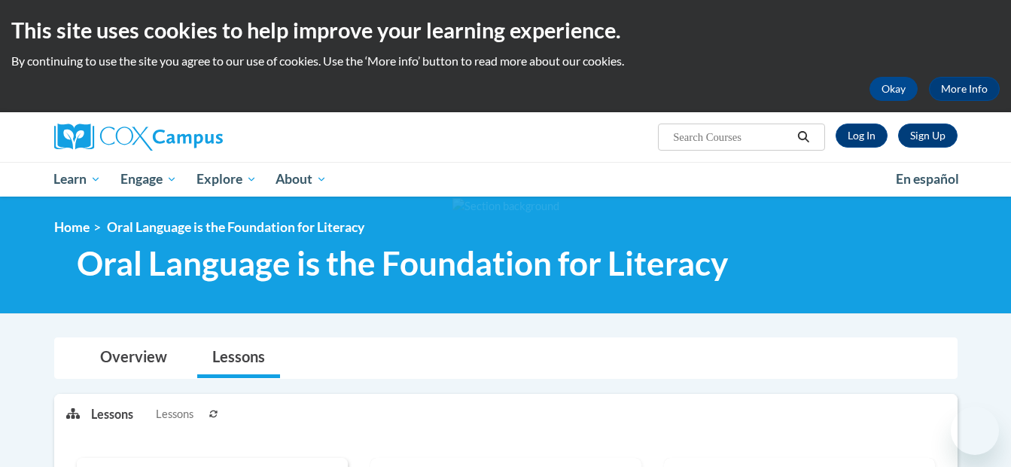 The image size is (1011, 467). What do you see at coordinates (139, 137) in the screenshot?
I see `img: Cox Campus` at bounding box center [139, 137].